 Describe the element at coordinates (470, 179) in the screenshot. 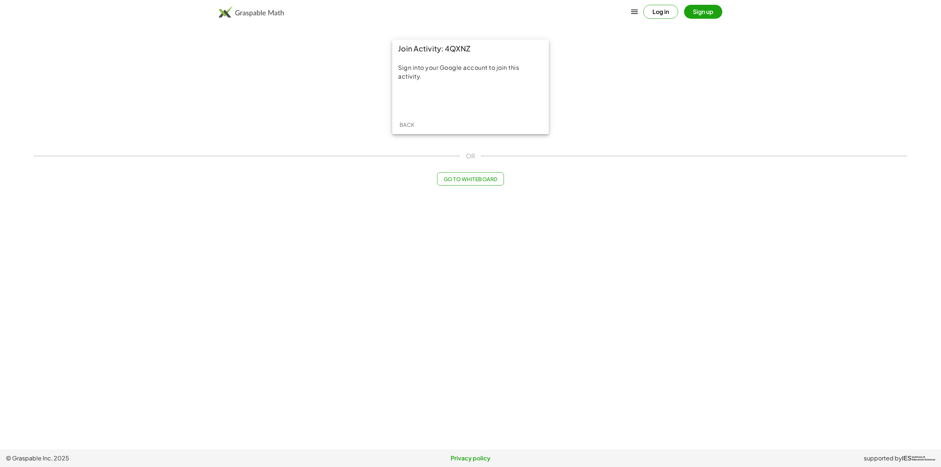

I see `button: Go to Whiteboard` at that location.